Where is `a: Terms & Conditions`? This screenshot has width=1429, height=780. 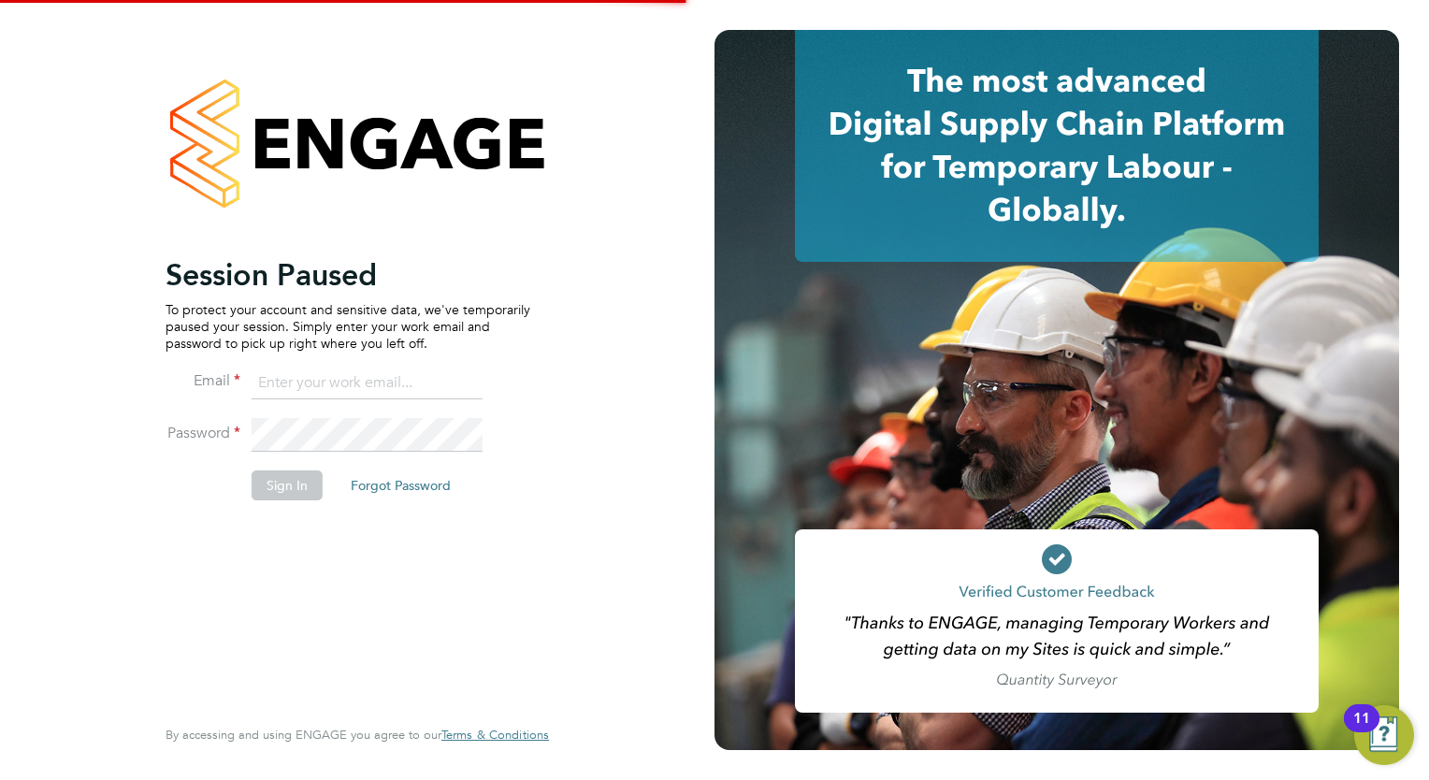
a: Terms & Conditions is located at coordinates (495, 735).